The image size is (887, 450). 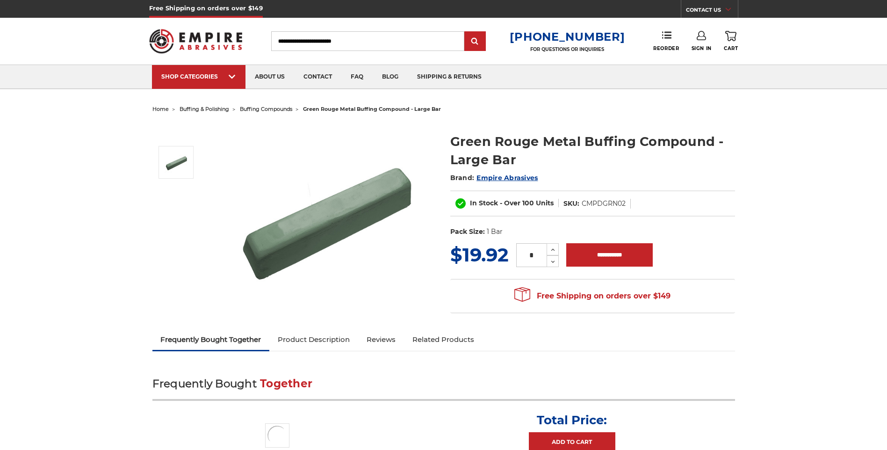 What do you see at coordinates (270, 77) in the screenshot?
I see `a: about us` at bounding box center [270, 77].